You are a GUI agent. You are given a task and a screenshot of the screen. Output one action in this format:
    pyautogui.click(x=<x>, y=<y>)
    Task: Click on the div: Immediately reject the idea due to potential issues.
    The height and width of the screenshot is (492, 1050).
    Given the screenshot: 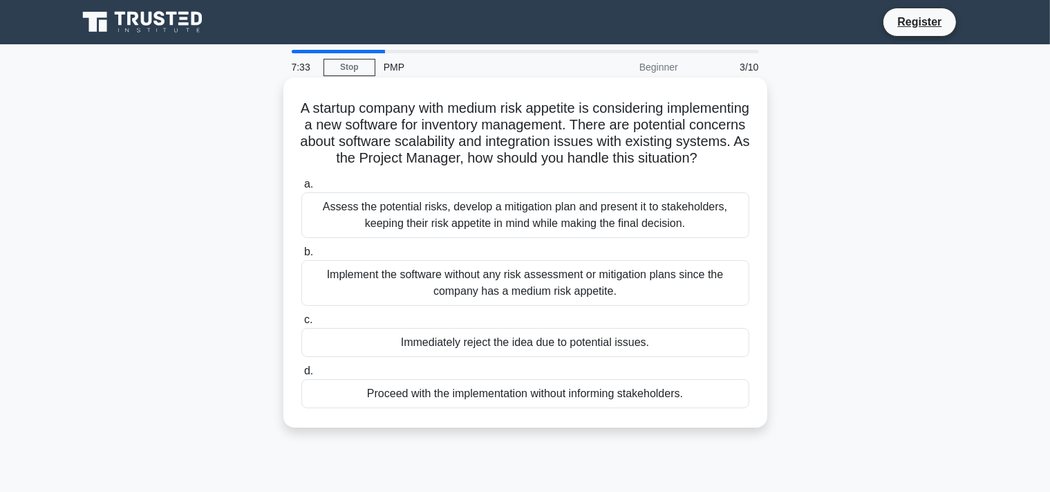 What is the action you would take?
    pyautogui.click(x=525, y=342)
    